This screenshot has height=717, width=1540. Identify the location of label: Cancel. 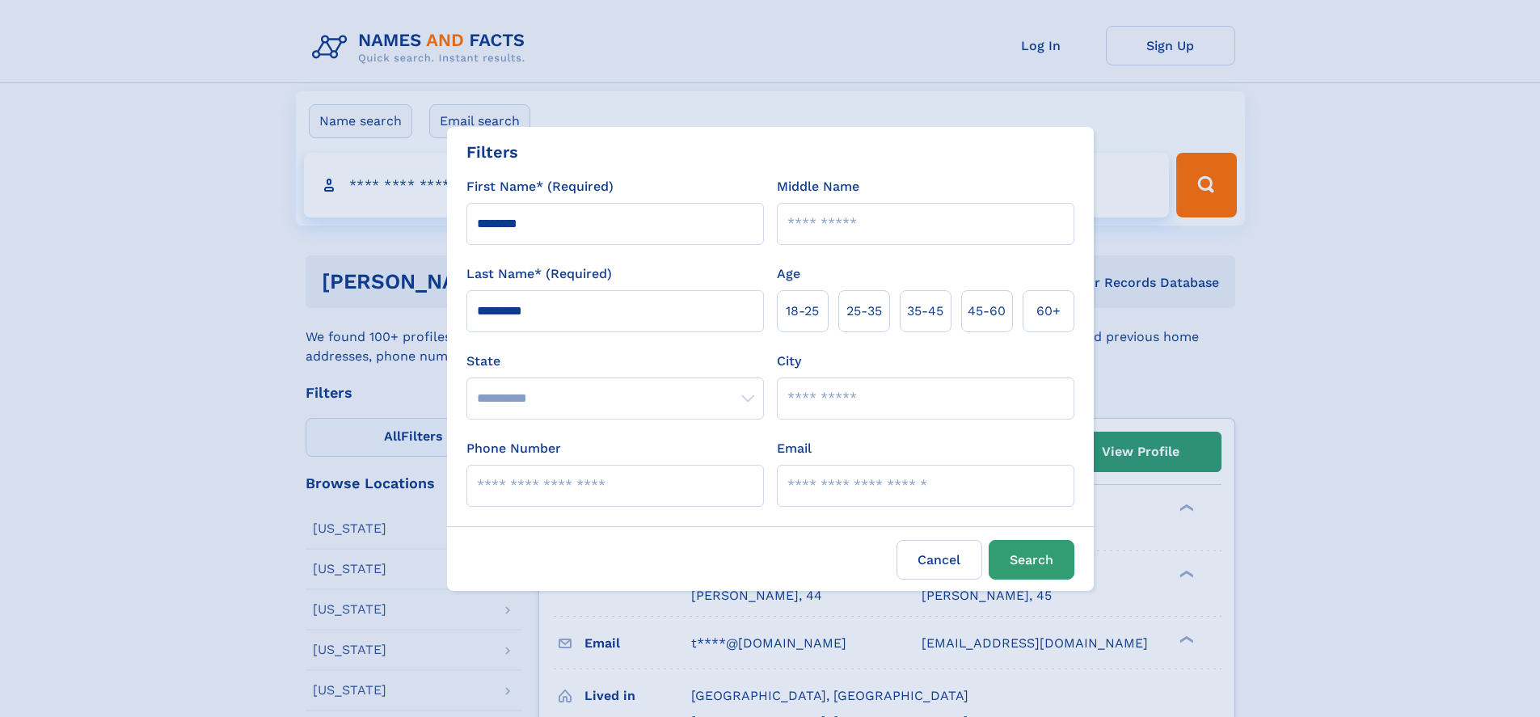
(939, 559).